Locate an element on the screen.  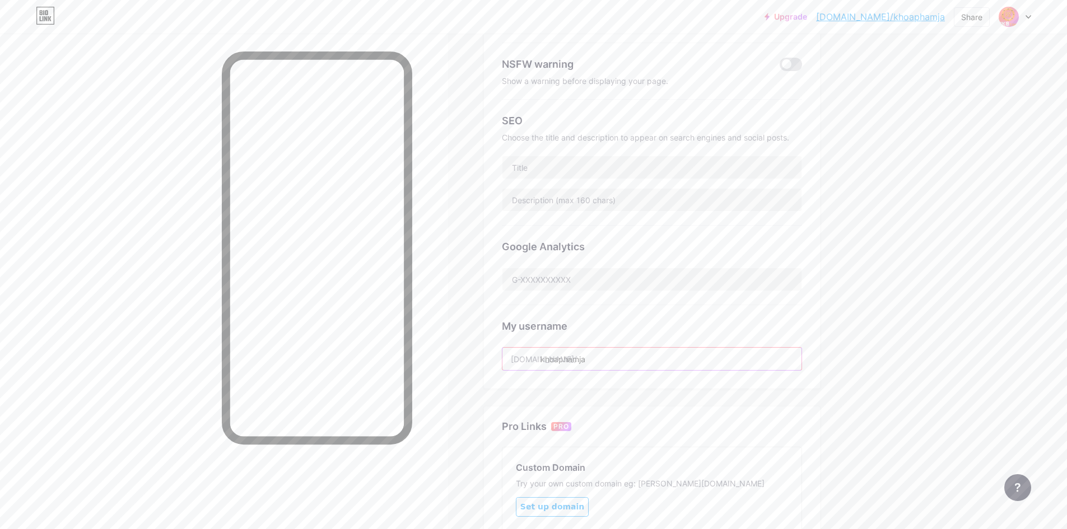
div: SEO is located at coordinates (652, 120).